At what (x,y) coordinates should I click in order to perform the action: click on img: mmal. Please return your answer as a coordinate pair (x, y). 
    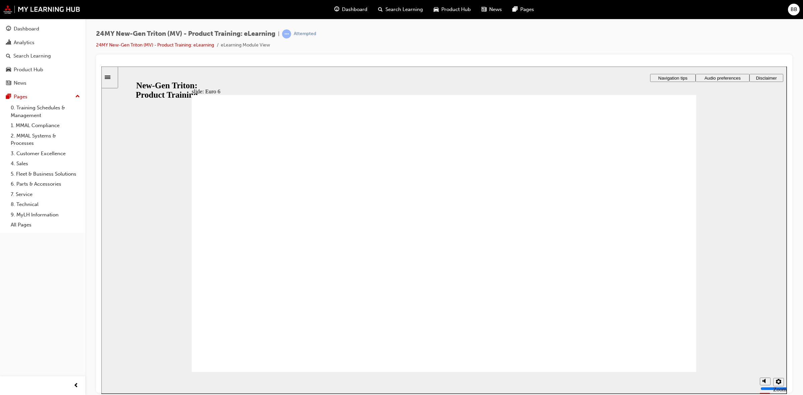
    Looking at the image, I should click on (42, 9).